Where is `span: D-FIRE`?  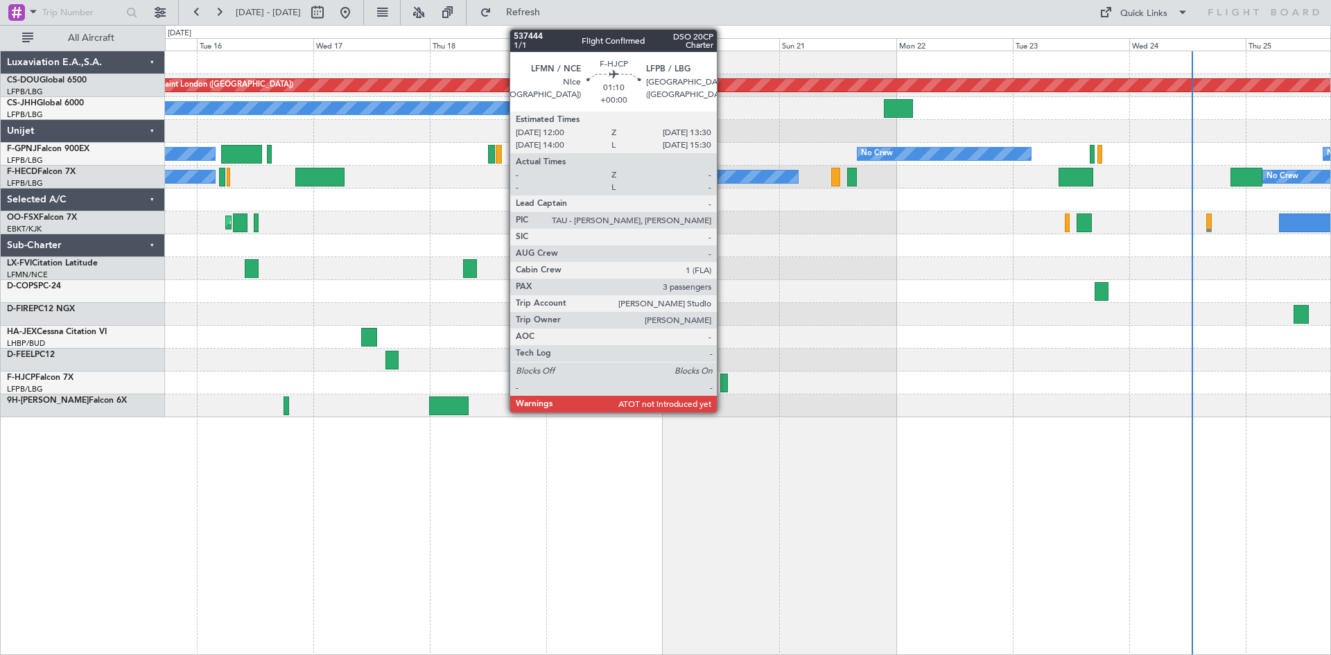 span: D-FIRE is located at coordinates (20, 309).